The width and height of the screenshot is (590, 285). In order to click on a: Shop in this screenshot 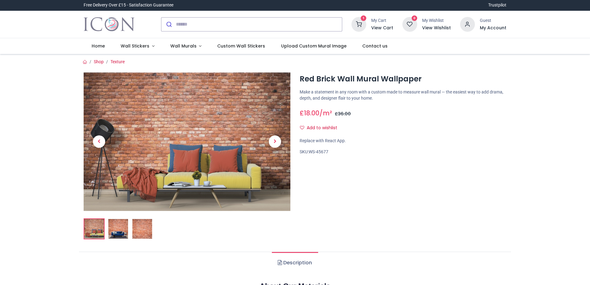, I will do `click(99, 62)`.